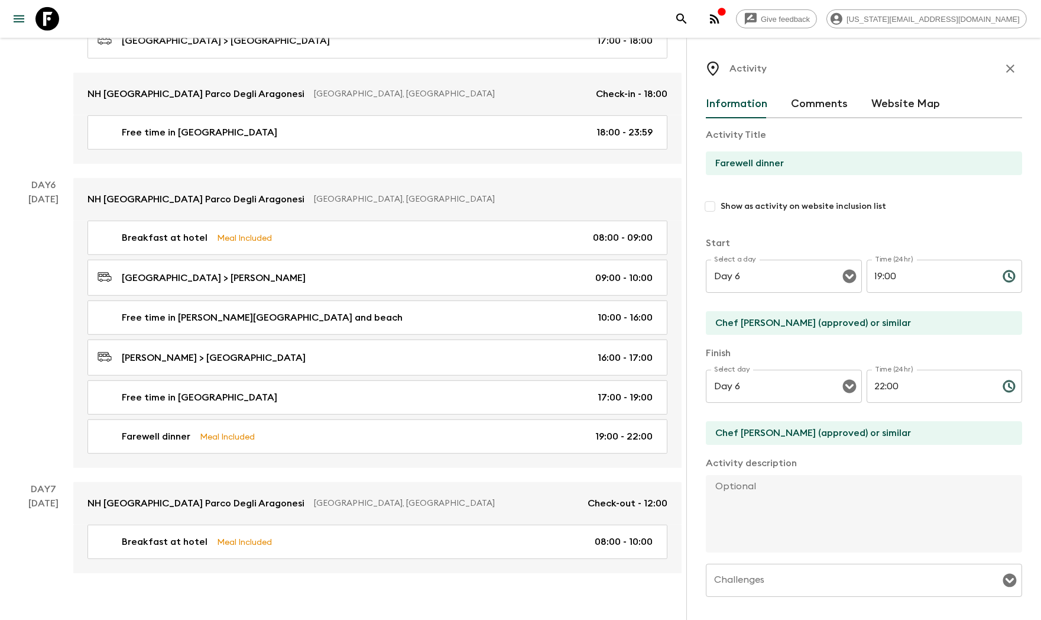  Describe the element at coordinates (625, 317) in the screenshot. I see `p: 10:00 - 16:00` at that location.